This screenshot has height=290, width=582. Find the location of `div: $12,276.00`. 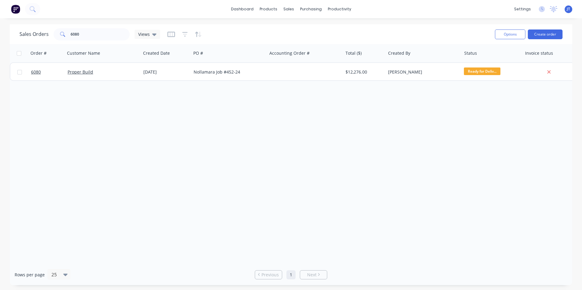

div: $12,276.00 is located at coordinates (363, 72).